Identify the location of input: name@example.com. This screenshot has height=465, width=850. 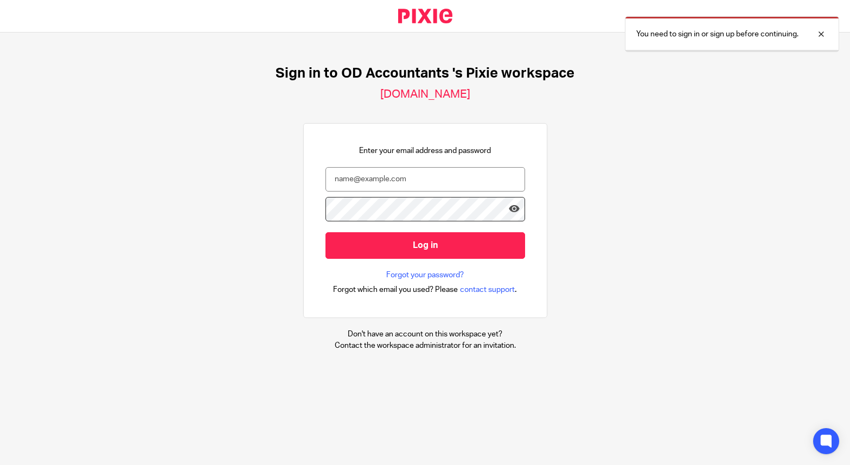
(425, 179).